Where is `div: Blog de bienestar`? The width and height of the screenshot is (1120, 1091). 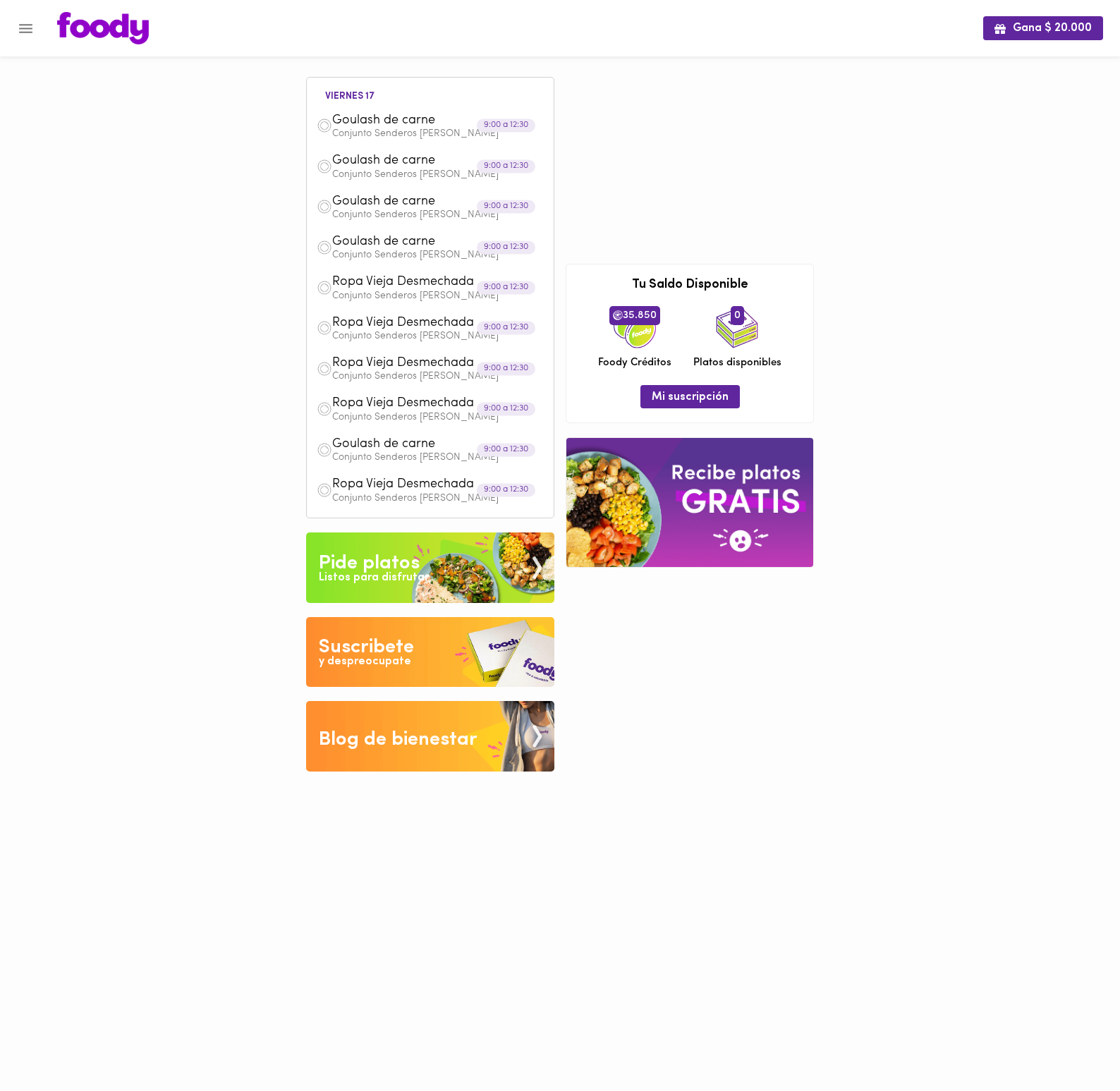 div: Blog de bienestar is located at coordinates (398, 740).